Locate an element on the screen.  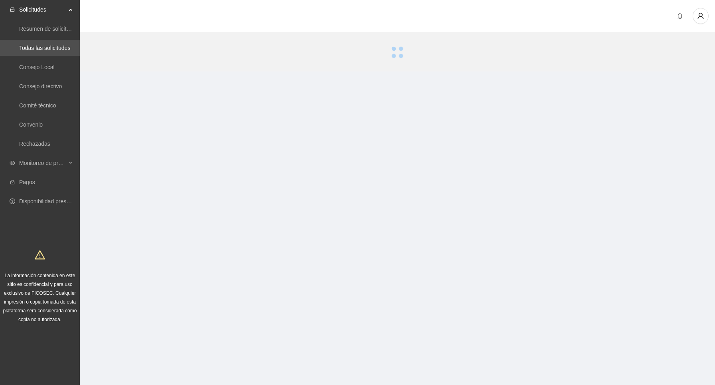
span: inbox is located at coordinates (12, 10).